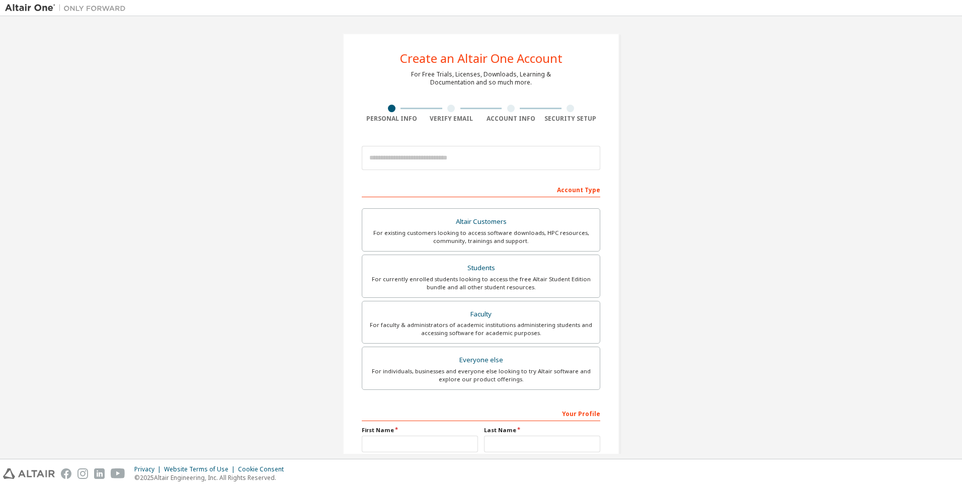  What do you see at coordinates (481, 222) in the screenshot?
I see `div: Altair Customers` at bounding box center [481, 222].